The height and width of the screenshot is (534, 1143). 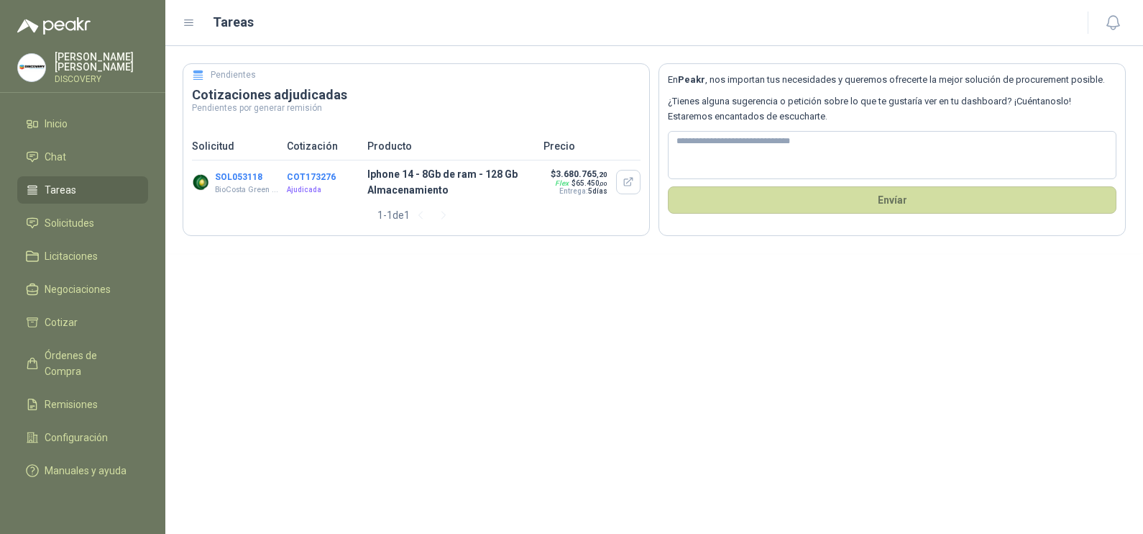 I want to click on p: Entrega:, so click(x=579, y=191).